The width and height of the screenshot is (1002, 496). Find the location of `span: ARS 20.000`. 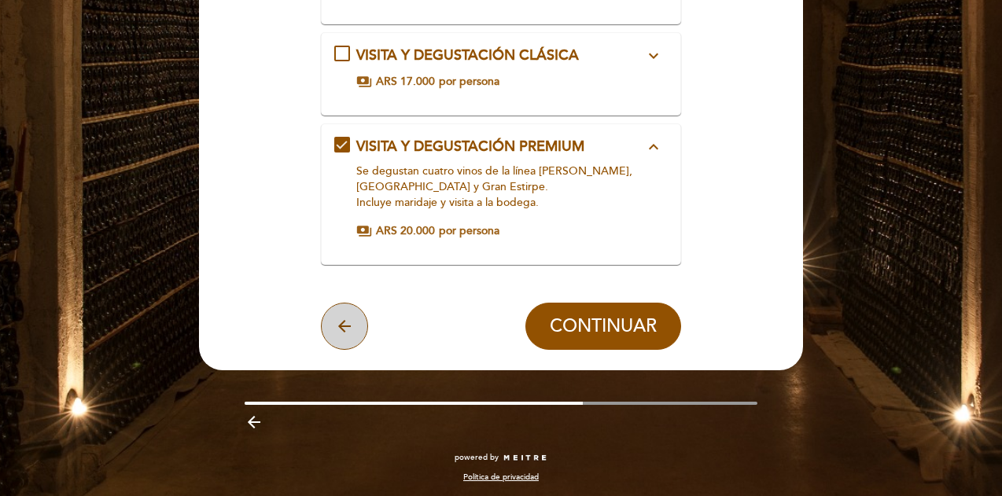

span: ARS 20.000 is located at coordinates (405, 231).